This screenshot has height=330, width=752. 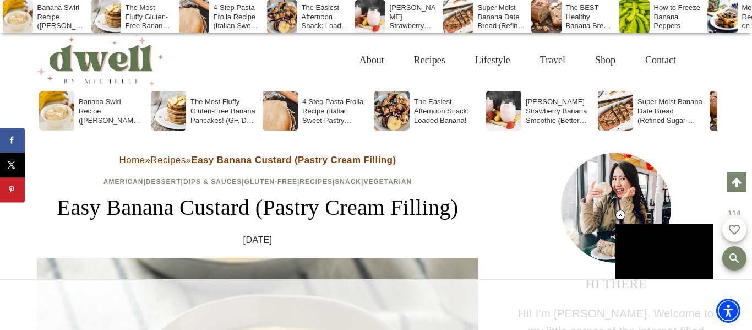 What do you see at coordinates (388, 182) in the screenshot?
I see `a: Vegetarian` at bounding box center [388, 182].